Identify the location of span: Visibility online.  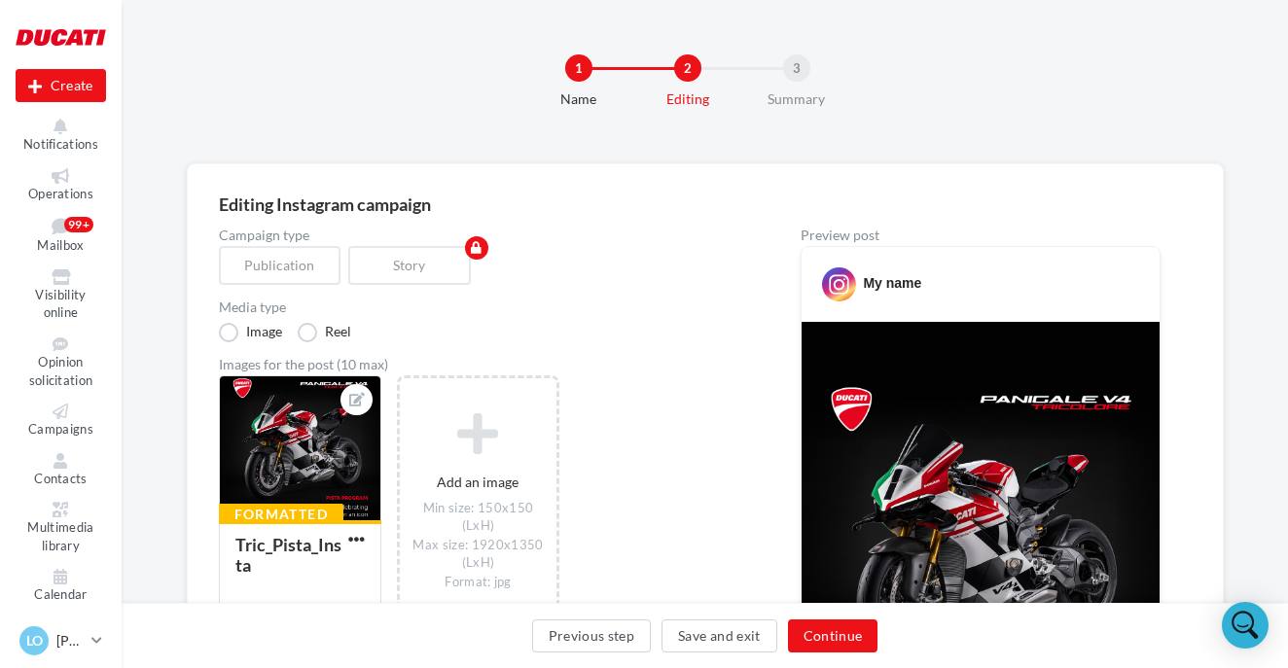
(60, 304).